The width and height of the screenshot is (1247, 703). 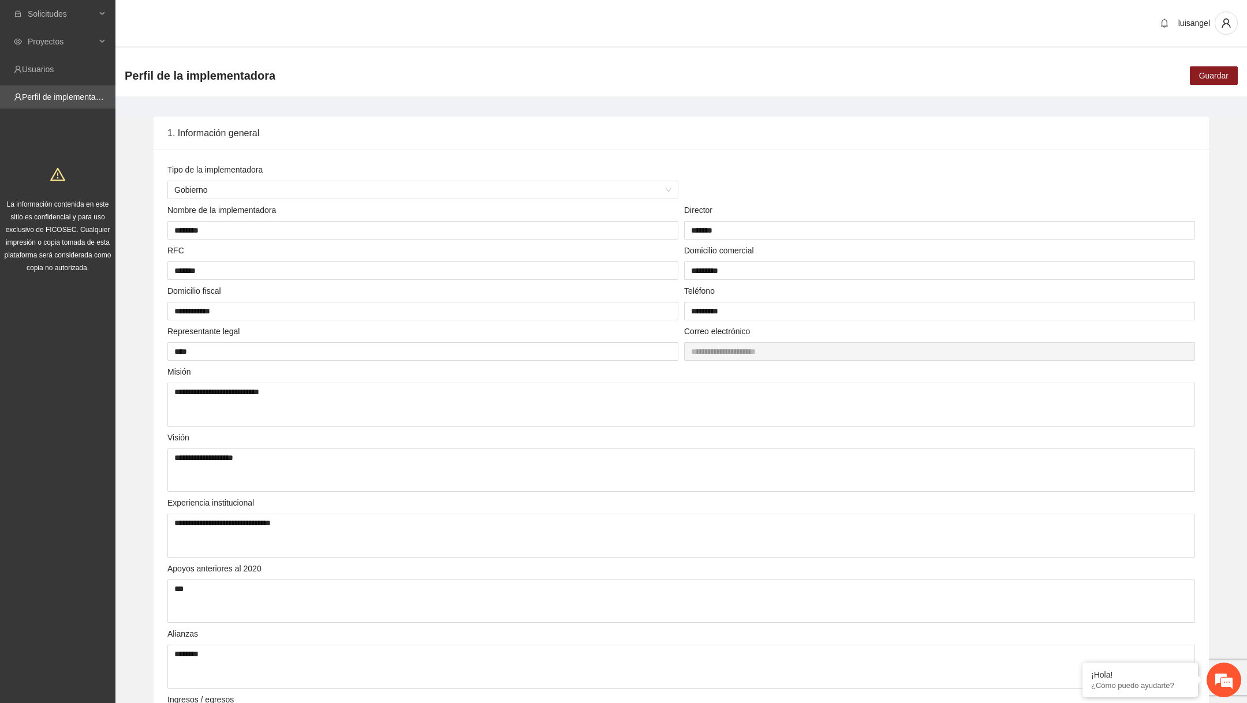 What do you see at coordinates (203, 331) in the screenshot?
I see `label: Representante legal` at bounding box center [203, 331].